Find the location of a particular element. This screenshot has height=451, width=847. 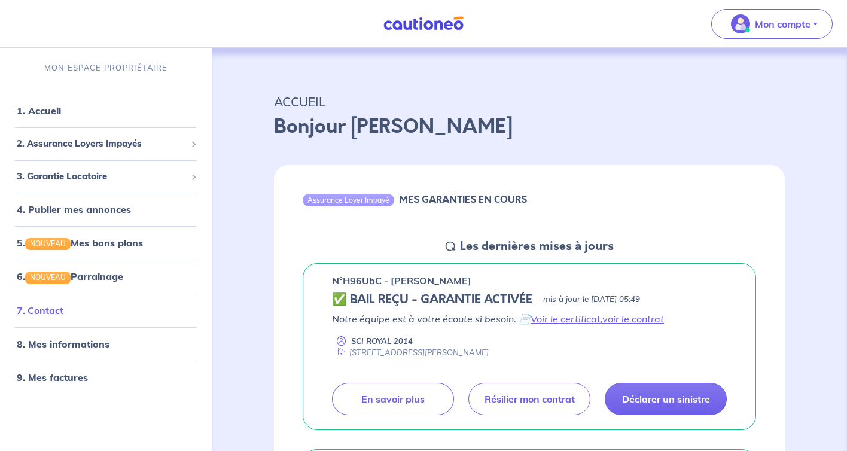

a: voir le contrat is located at coordinates (633, 319).